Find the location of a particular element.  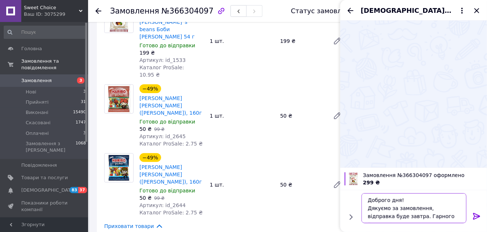

span: Товари та послуги is located at coordinates (44, 178).